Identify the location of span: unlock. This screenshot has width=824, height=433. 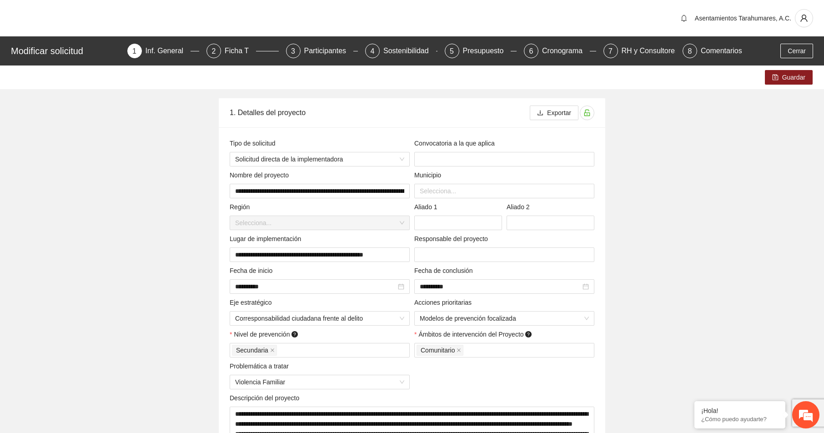
(587, 113).